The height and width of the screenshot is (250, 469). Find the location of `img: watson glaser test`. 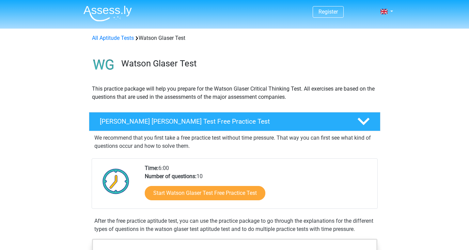

img: watson glaser test is located at coordinates (103, 65).